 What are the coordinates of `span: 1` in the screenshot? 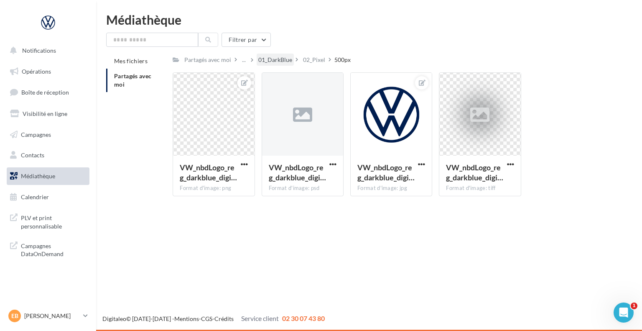 It's located at (634, 306).